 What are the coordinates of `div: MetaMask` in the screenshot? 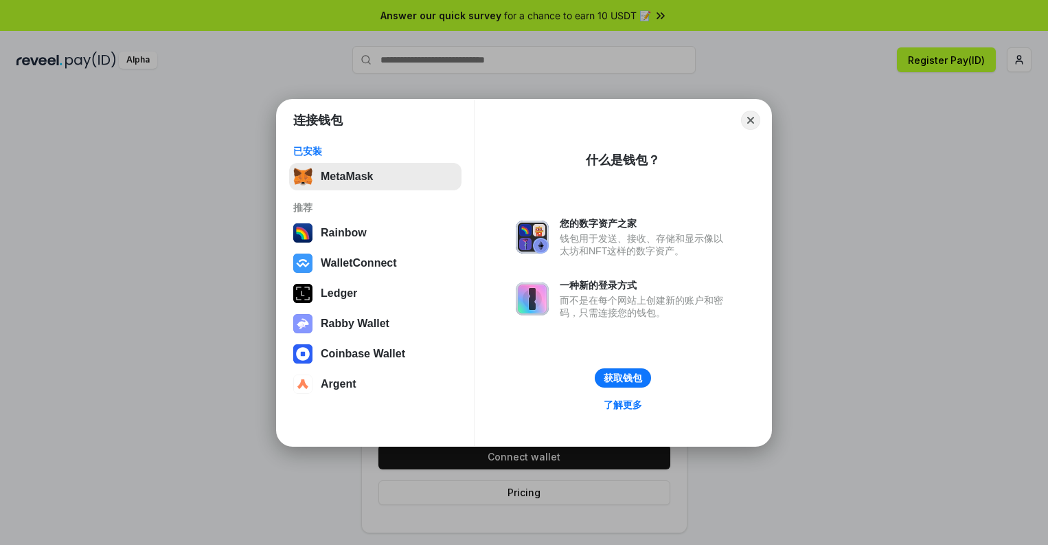 It's located at (347, 177).